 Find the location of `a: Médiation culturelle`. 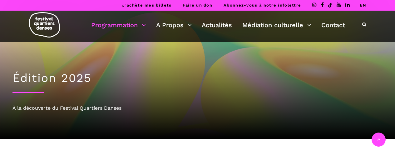

a: Médiation culturelle is located at coordinates (276, 25).